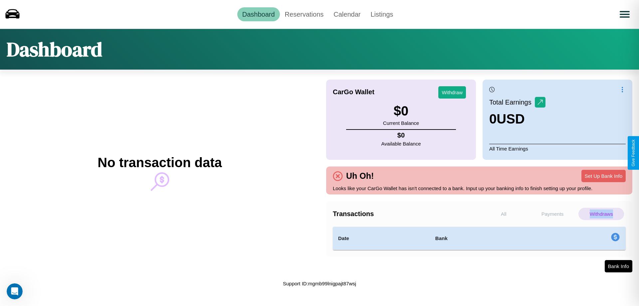 The width and height of the screenshot is (639, 306). Describe the element at coordinates (54, 49) in the screenshot. I see `h1: Dashboard` at that location.